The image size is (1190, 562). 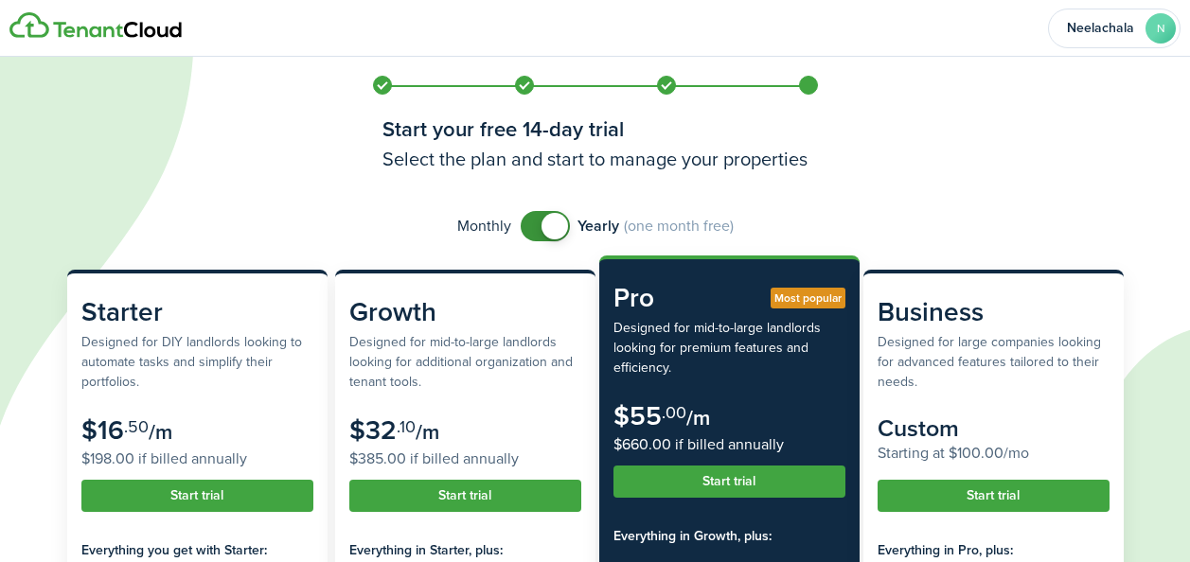 What do you see at coordinates (373, 430) in the screenshot?
I see `subscription-pricing-card-price-amount: $32` at bounding box center [373, 430].